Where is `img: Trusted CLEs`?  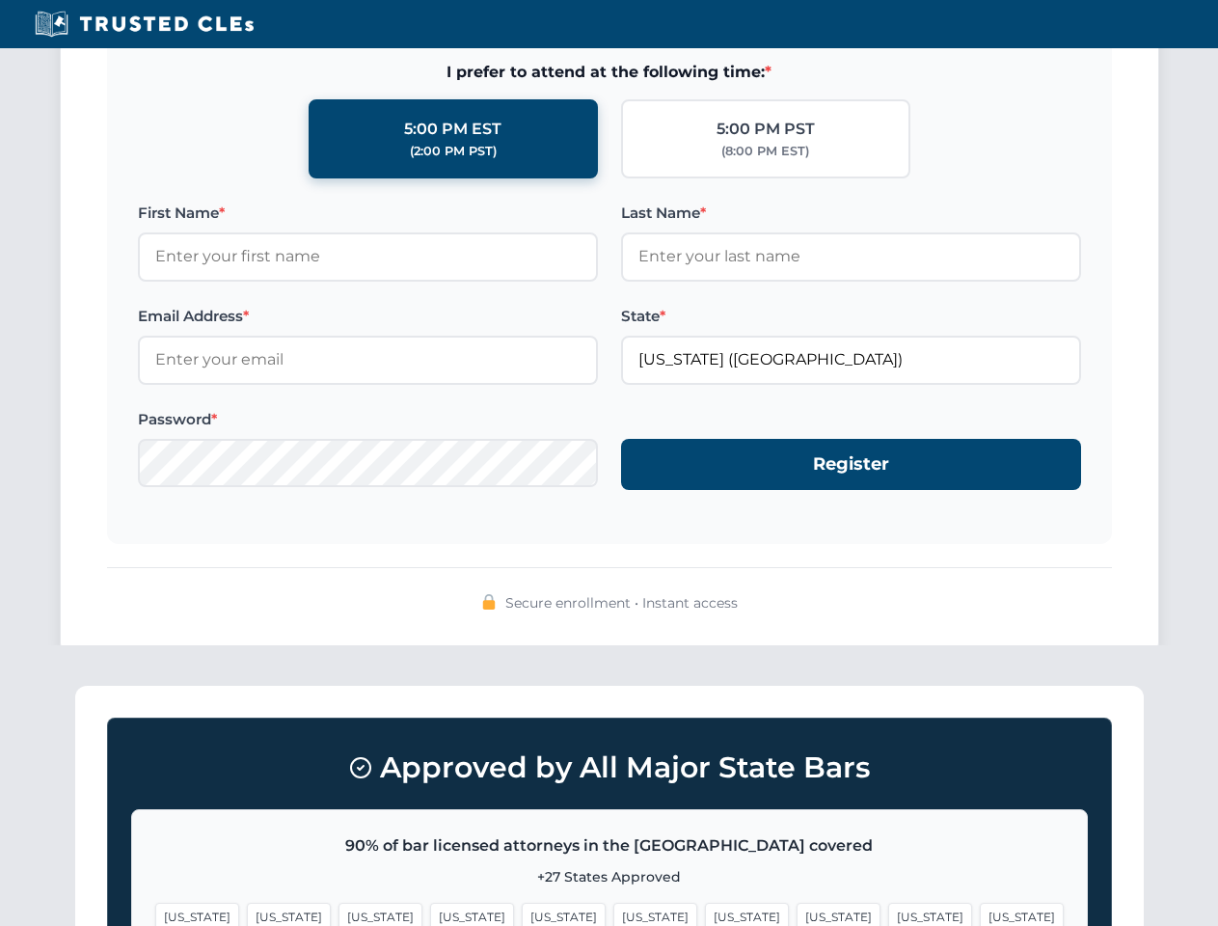
img: Trusted CLEs is located at coordinates (144, 24).